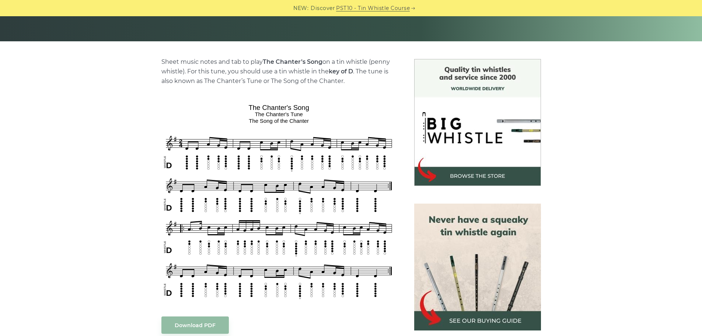 The width and height of the screenshot is (702, 336). I want to click on img: The Chanter's Song Tin Whistle Tabs & Sheet Music, so click(279, 201).